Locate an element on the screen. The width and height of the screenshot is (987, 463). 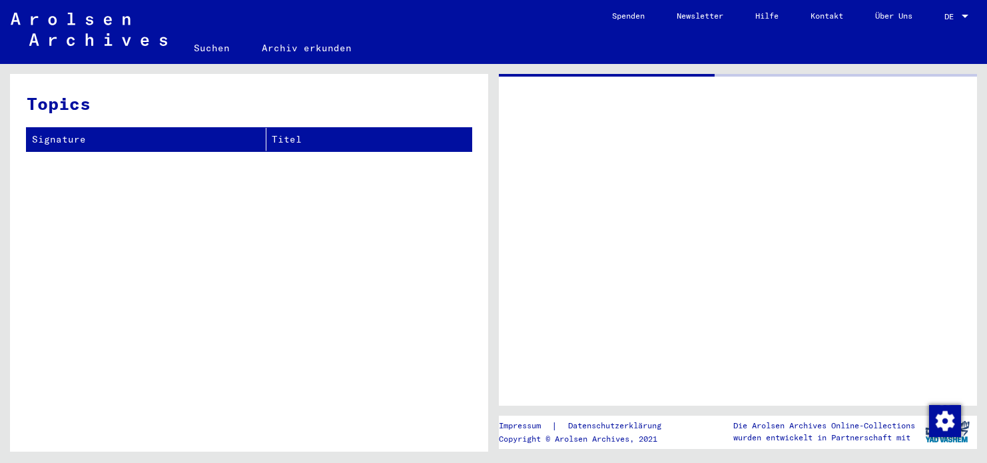
img: Arolsen_neg.svg is located at coordinates (89, 29).